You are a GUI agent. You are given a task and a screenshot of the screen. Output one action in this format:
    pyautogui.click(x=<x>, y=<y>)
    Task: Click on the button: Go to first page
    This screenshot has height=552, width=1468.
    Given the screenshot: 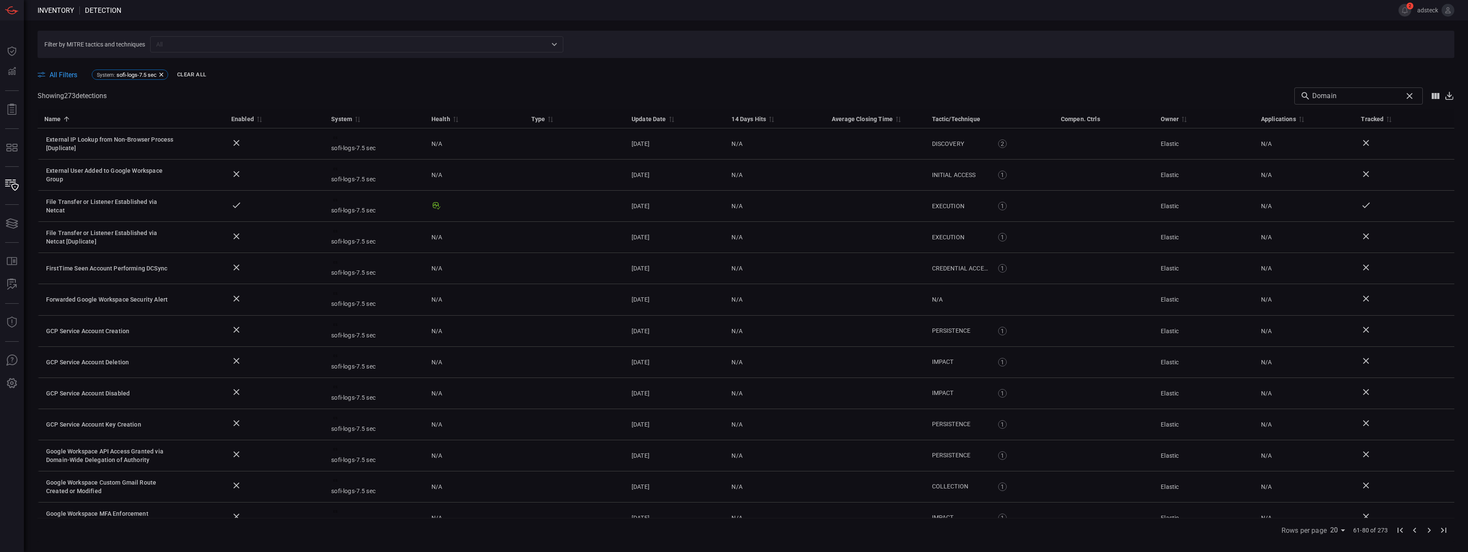 What is the action you would take?
    pyautogui.click(x=1400, y=530)
    